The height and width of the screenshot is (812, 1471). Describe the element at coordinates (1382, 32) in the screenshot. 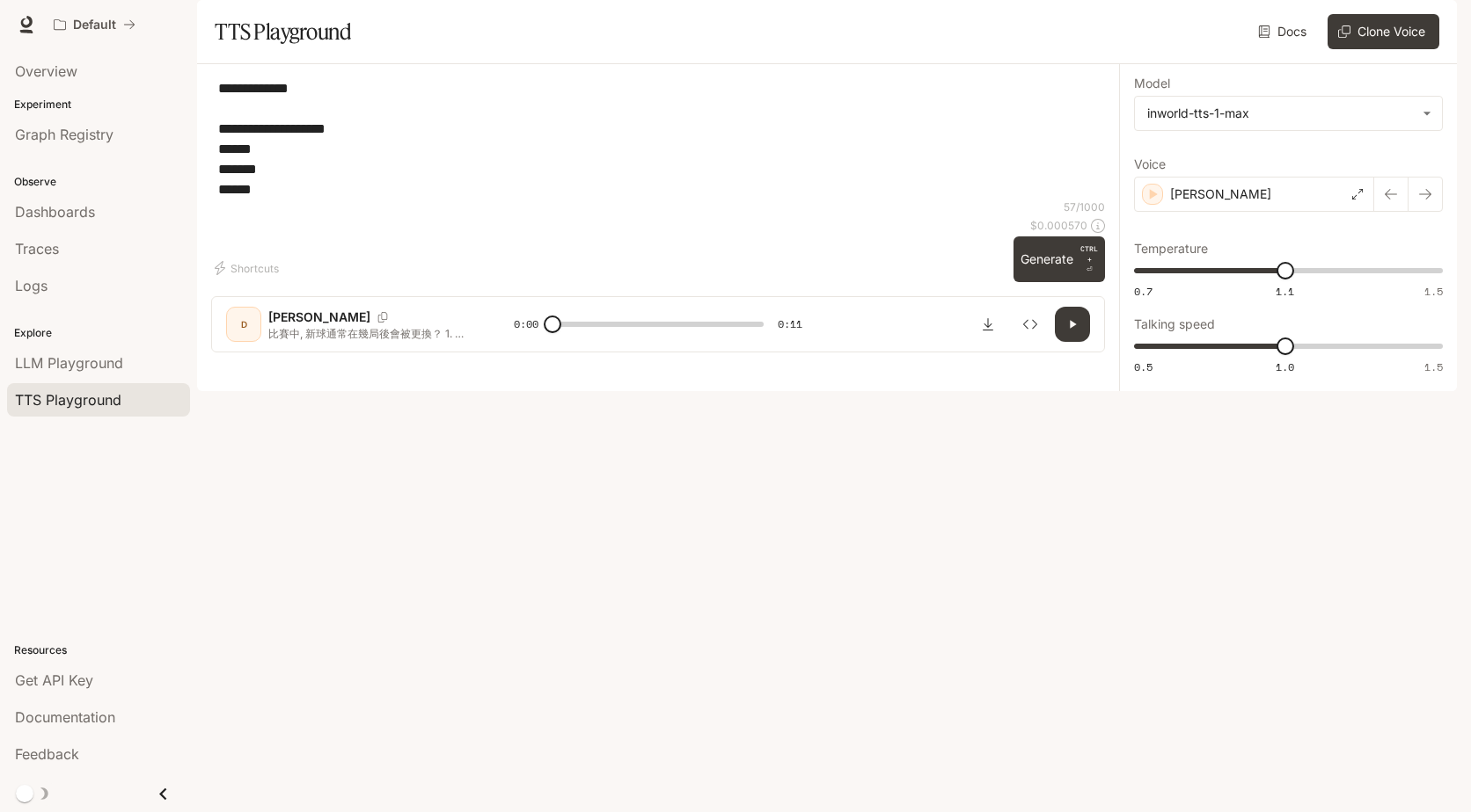

I see `button: Clone Voice` at that location.